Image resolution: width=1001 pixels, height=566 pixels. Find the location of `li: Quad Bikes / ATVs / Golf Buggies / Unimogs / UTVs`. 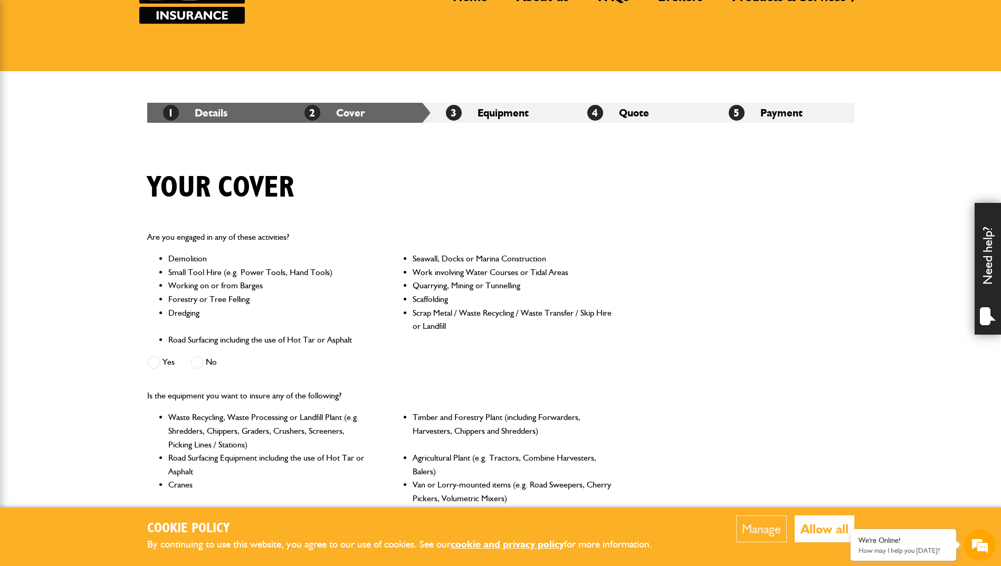

li: Quad Bikes / ATVs / Golf Buggies / Unimogs / UTVs is located at coordinates (512, 512).